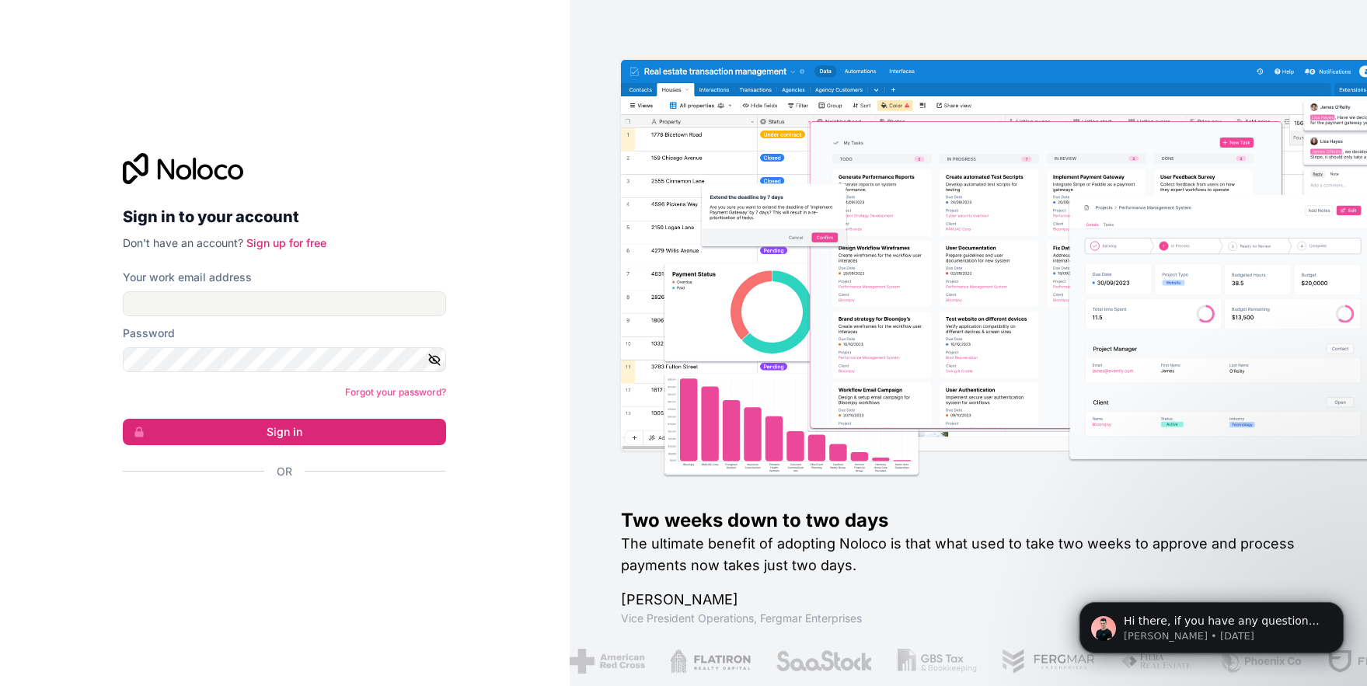  What do you see at coordinates (285, 217) in the screenshot?
I see `h2: Sign in to your account` at bounding box center [285, 217].